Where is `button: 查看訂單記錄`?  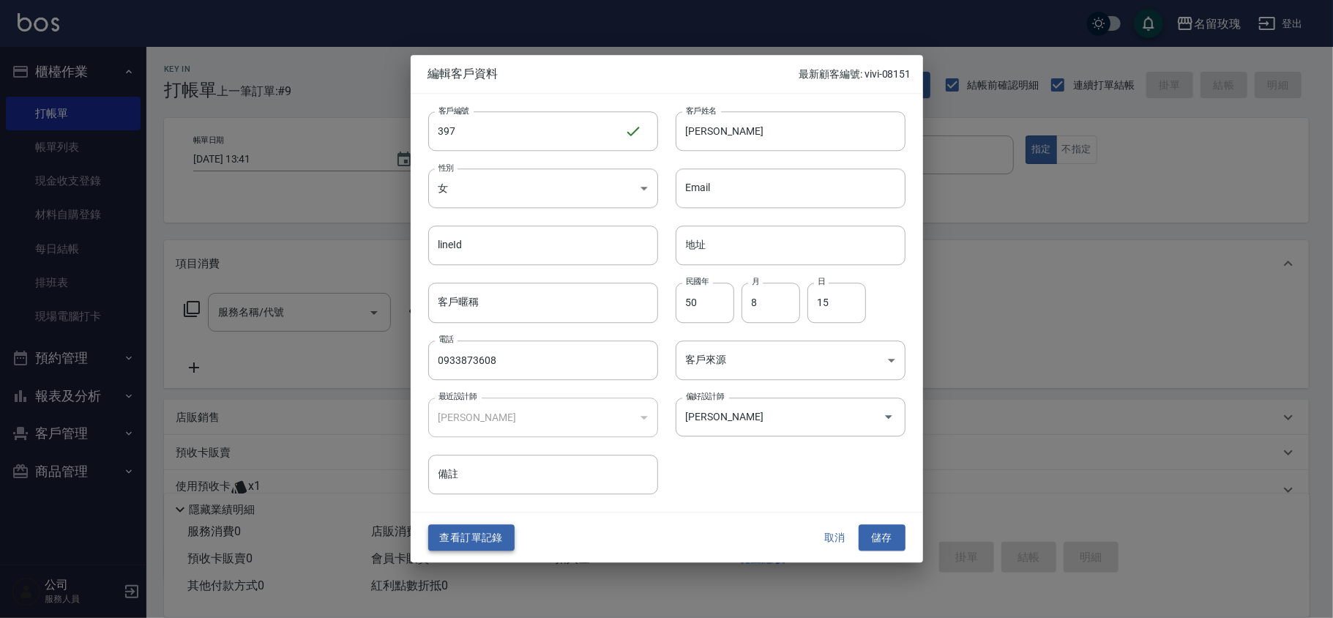 button: 查看訂單記錄 is located at coordinates (471, 537).